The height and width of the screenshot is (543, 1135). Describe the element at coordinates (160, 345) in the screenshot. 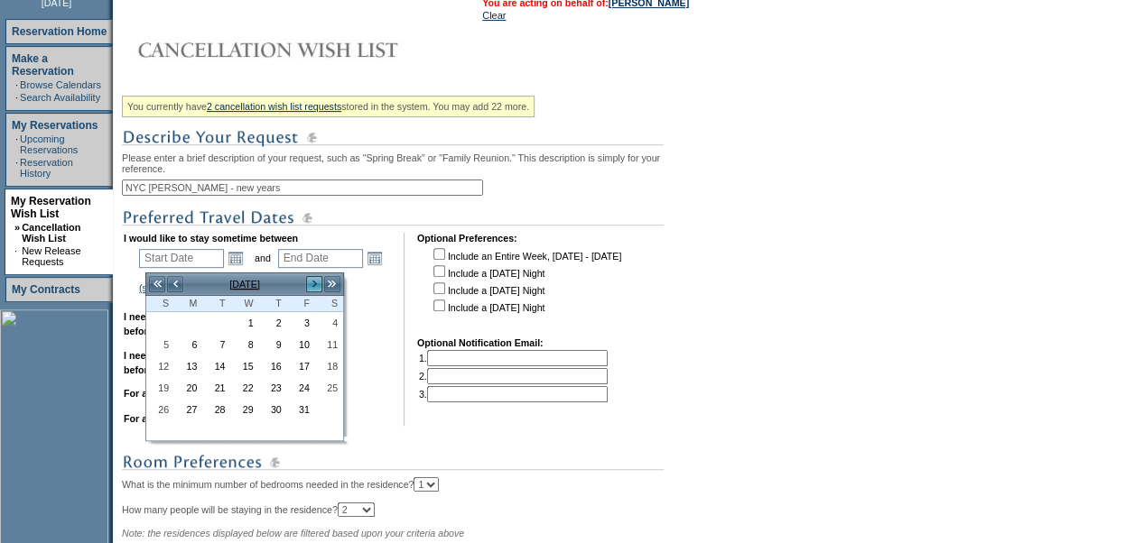

I see `a: 5` at that location.